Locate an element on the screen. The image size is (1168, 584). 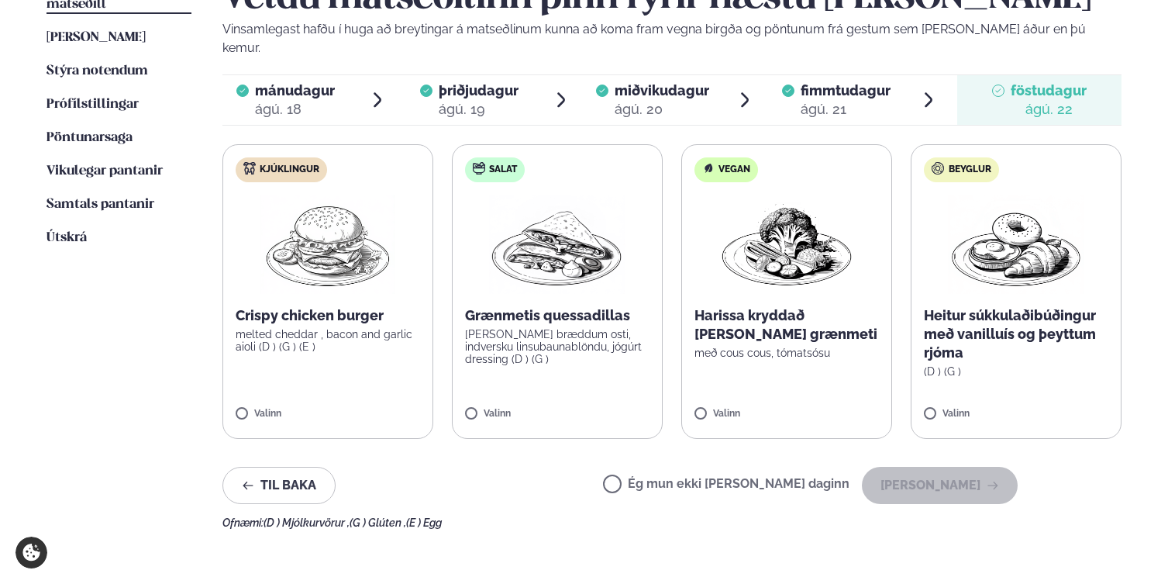
button: Til baka is located at coordinates (279, 485).